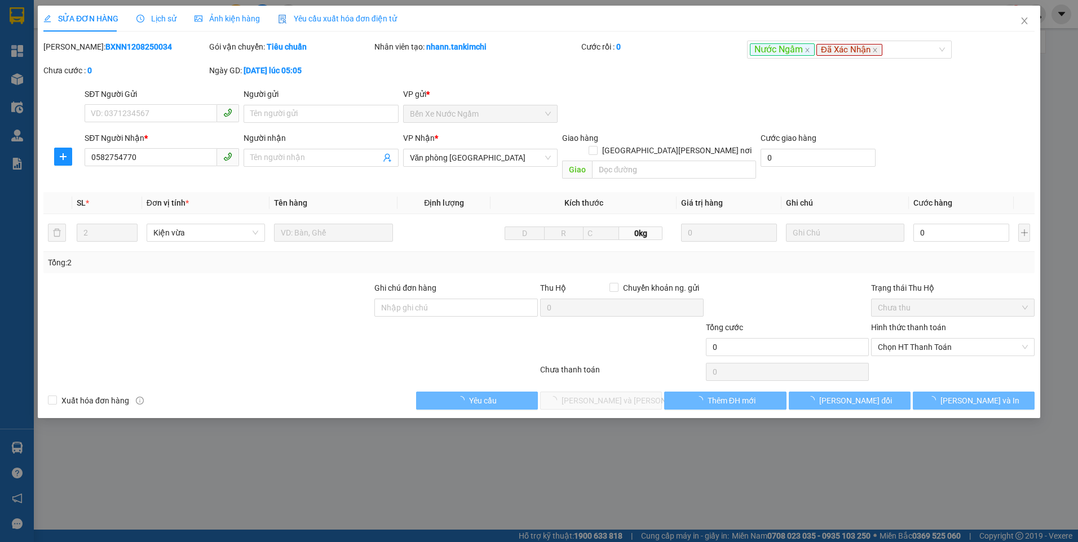  Describe the element at coordinates (57, 233) in the screenshot. I see `button: delete` at that location.